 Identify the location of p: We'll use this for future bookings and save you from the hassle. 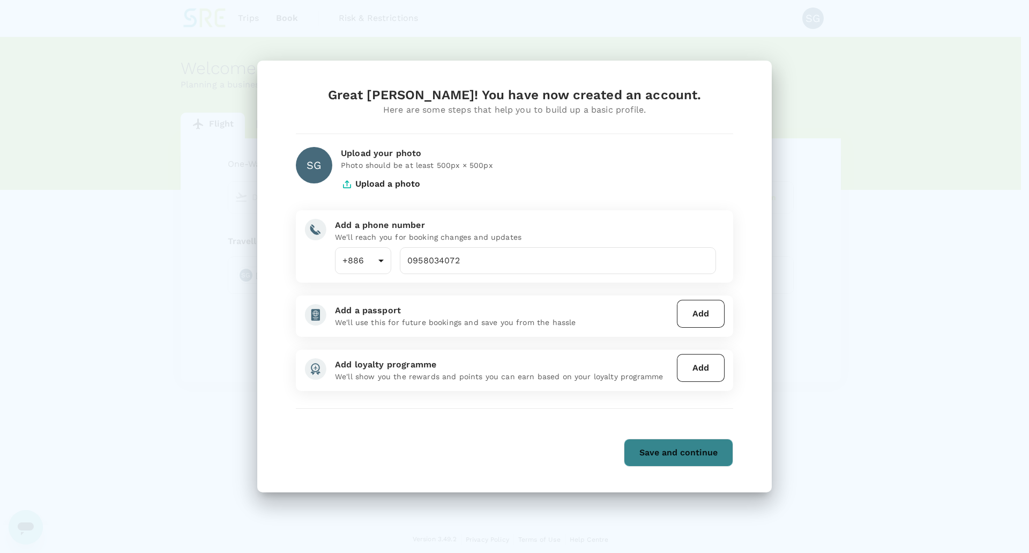
(504, 322).